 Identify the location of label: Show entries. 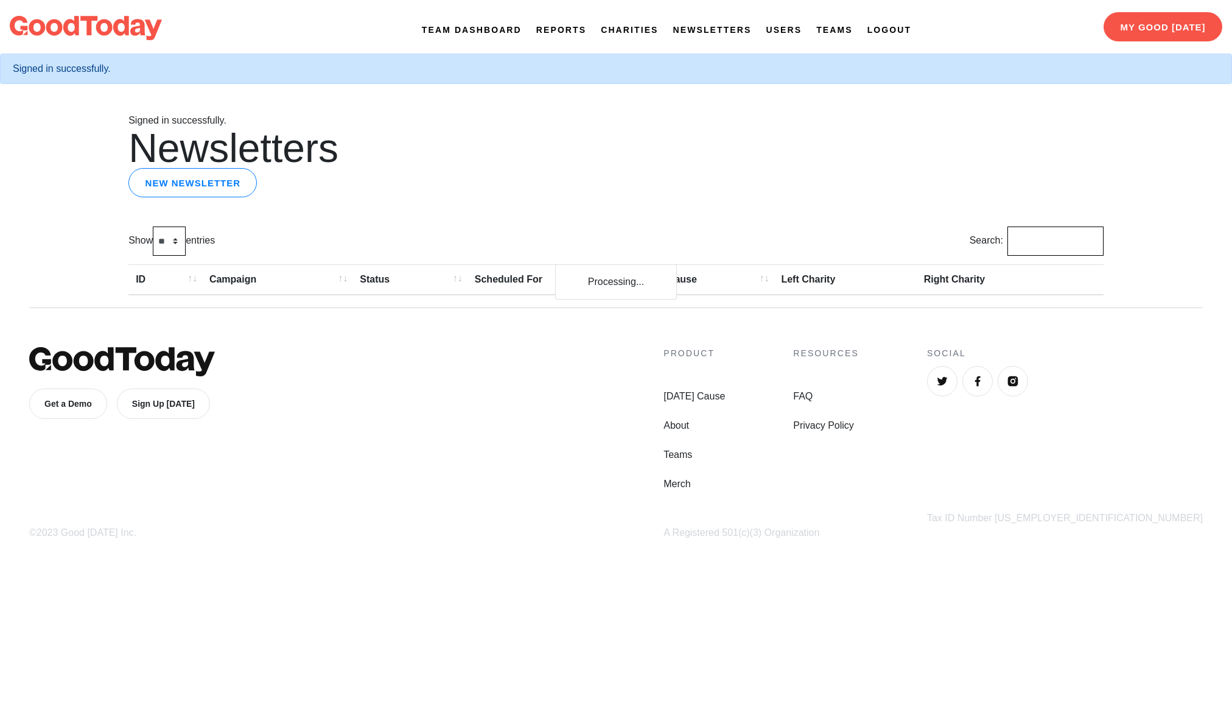
(172, 241).